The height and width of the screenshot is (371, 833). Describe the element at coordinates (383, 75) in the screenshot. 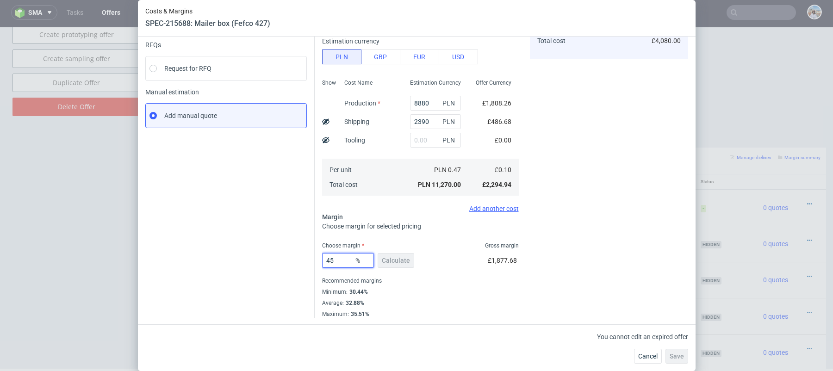

I see `input: Only numbers` at that location.